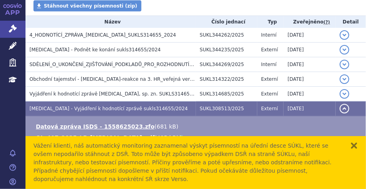 This screenshot has width=366, height=189. What do you see at coordinates (95, 50) in the screenshot?
I see `span: BAVENCIO - Podnět ke konání sukls314655/2024` at bounding box center [95, 50].